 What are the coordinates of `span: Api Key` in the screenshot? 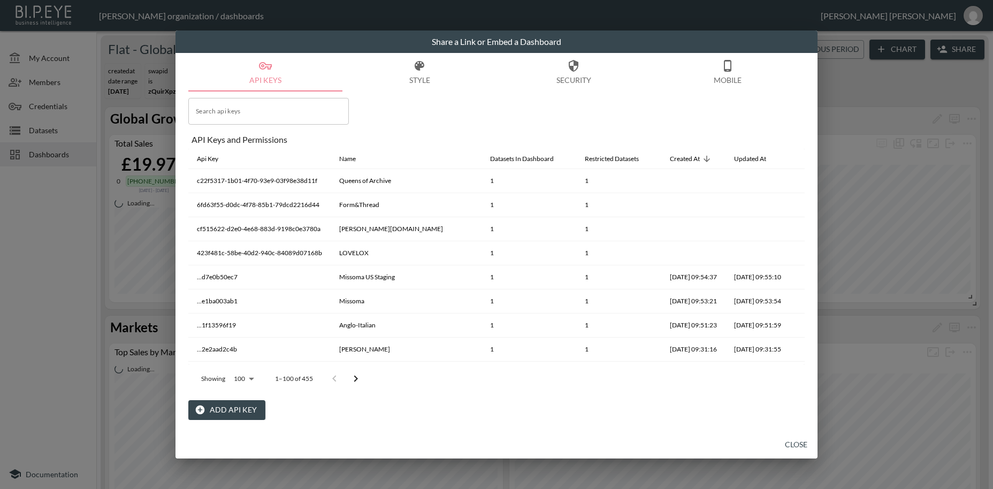 It's located at (215, 159).